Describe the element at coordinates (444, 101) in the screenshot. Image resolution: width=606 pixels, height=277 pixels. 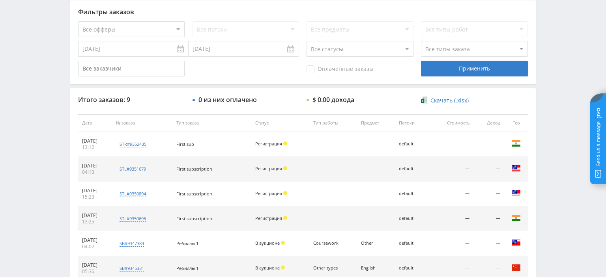
I see `a: Скачать (.xlsx)` at that location.